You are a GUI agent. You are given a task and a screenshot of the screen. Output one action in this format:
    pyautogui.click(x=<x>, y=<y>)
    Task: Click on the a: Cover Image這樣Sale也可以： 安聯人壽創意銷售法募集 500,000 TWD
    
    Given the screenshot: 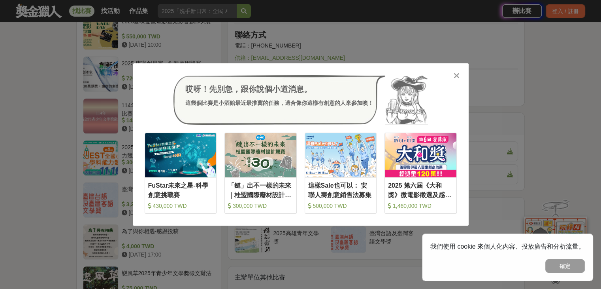 What is the action you would take?
    pyautogui.click(x=341, y=173)
    